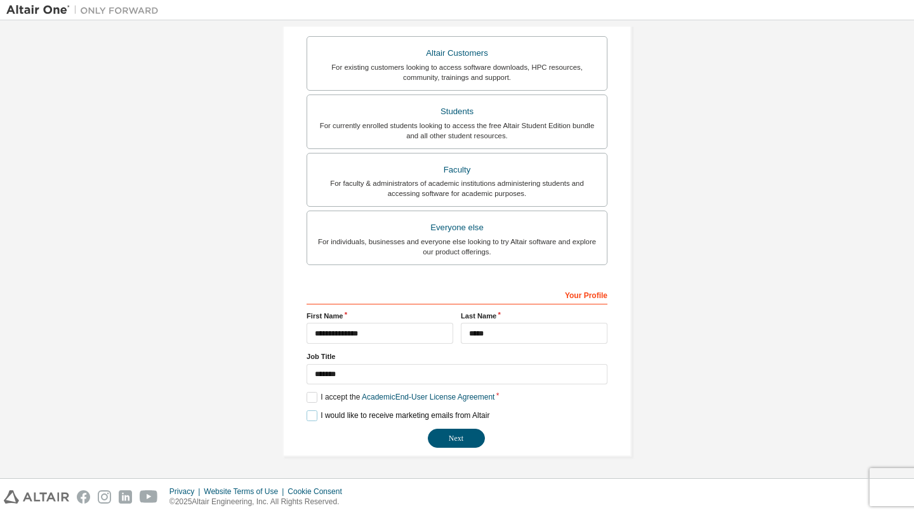 Image resolution: width=914 pixels, height=515 pixels. Describe the element at coordinates (457, 53) in the screenshot. I see `div: Altair Customers` at that location.